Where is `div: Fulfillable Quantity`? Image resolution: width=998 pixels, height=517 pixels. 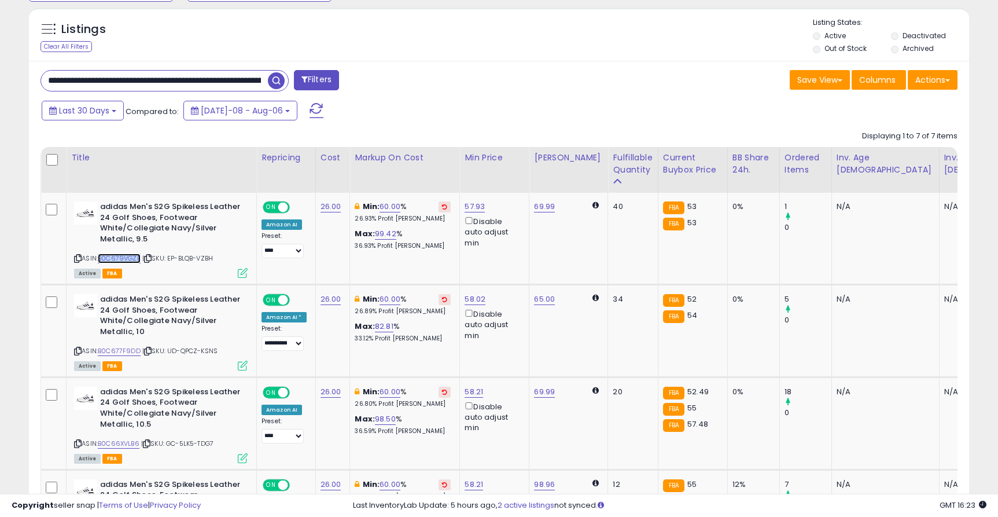 div: Fulfillable Quantity is located at coordinates (632, 164).